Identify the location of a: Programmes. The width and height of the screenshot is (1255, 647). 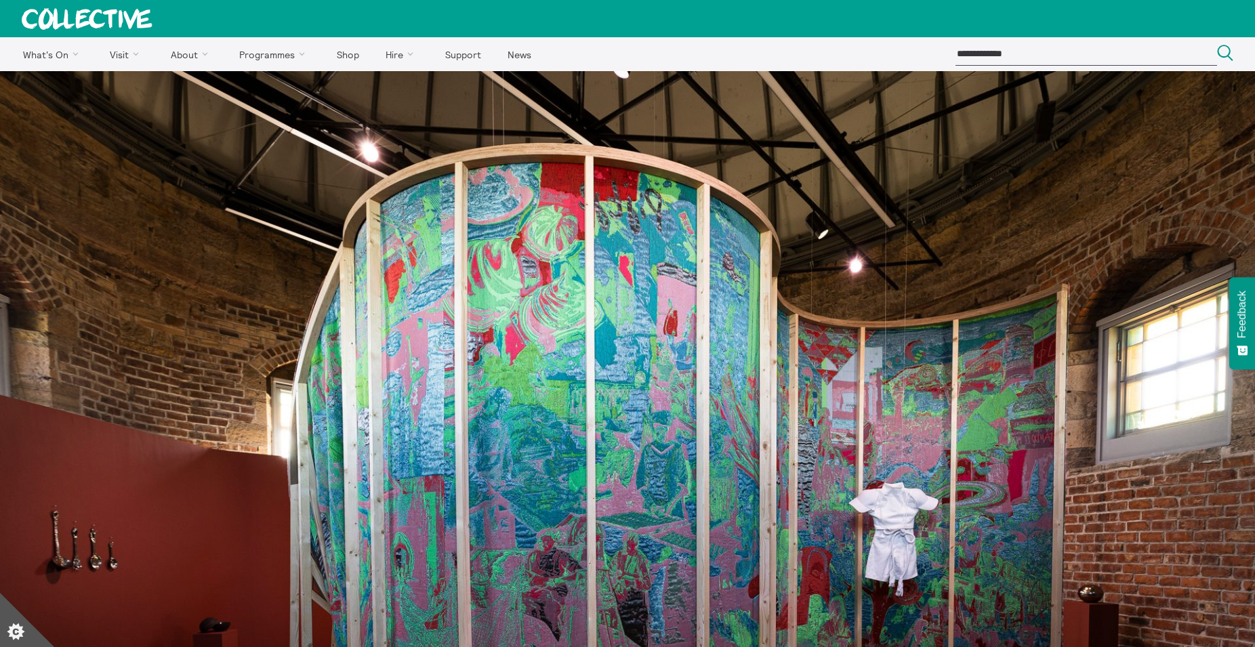
(275, 54).